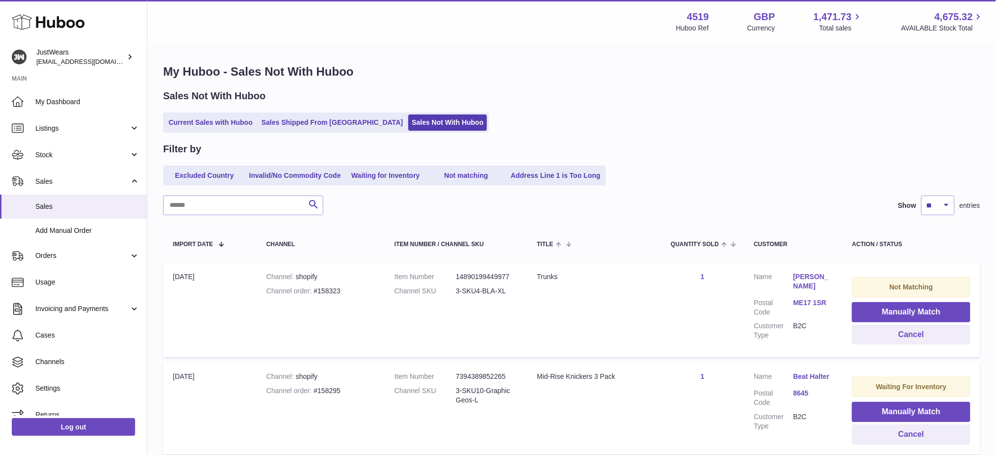  I want to click on dd: 14890199449977, so click(486, 277).